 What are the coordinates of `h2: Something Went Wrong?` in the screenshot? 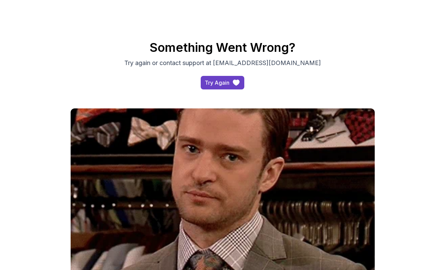 It's located at (223, 47).